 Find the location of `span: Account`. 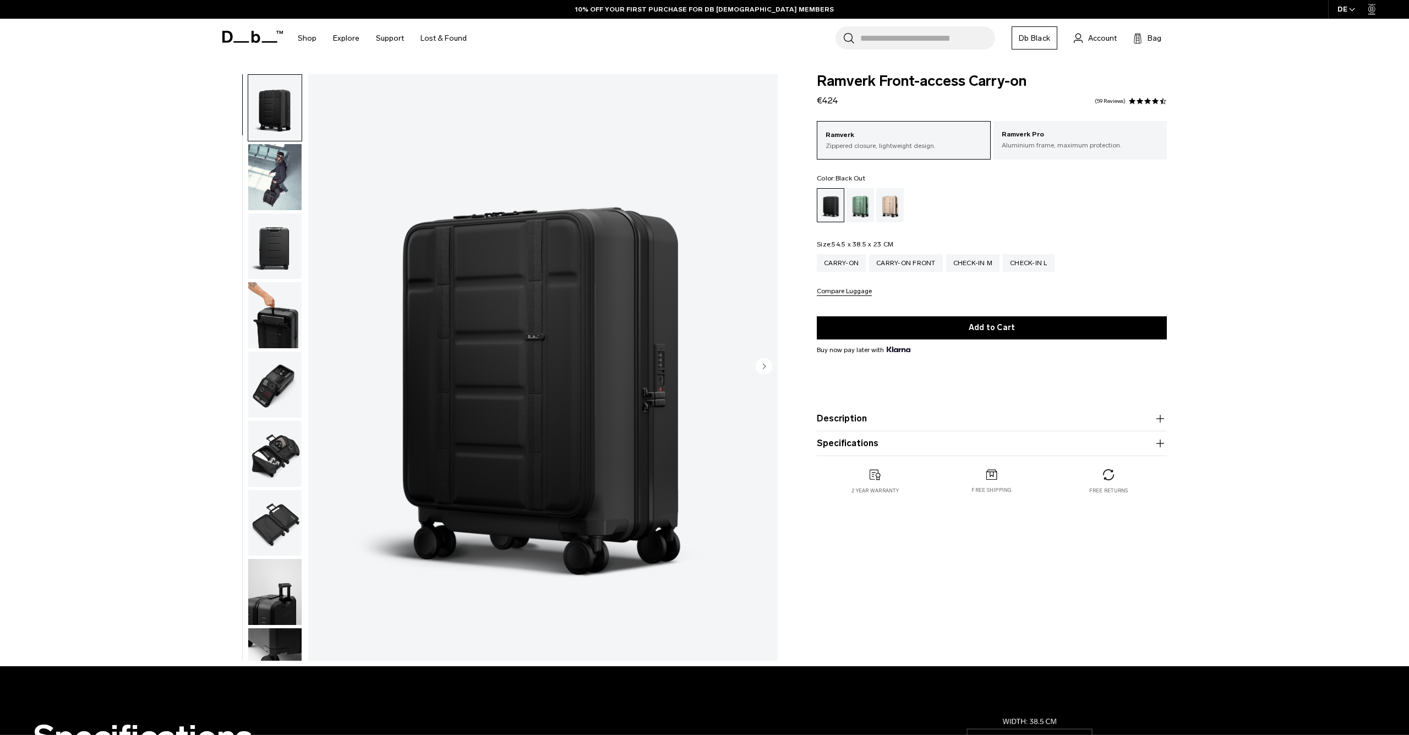

span: Account is located at coordinates (1102, 38).